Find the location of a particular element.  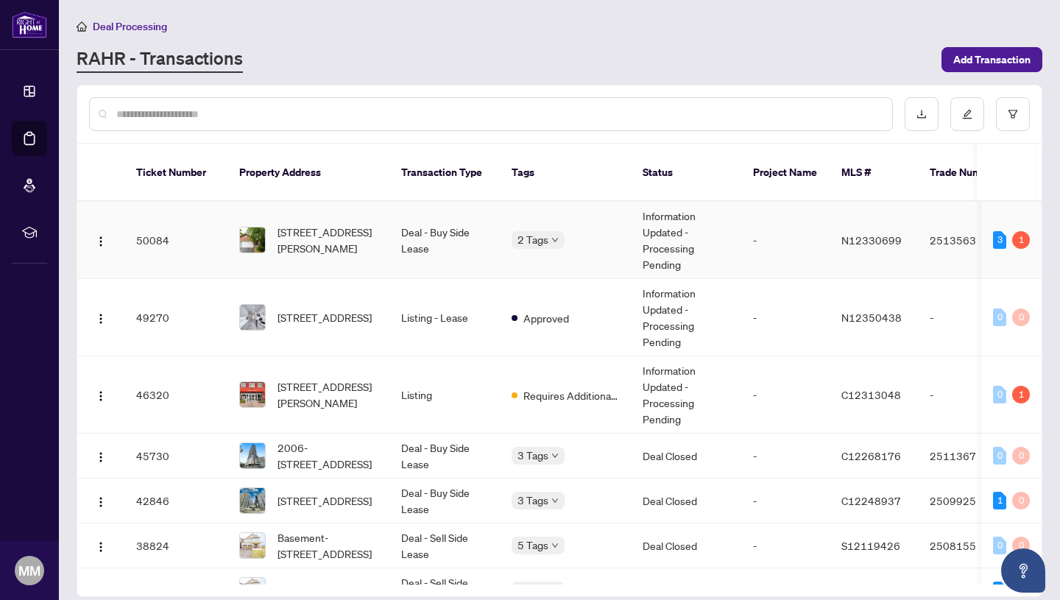

span: MM is located at coordinates (29, 570).